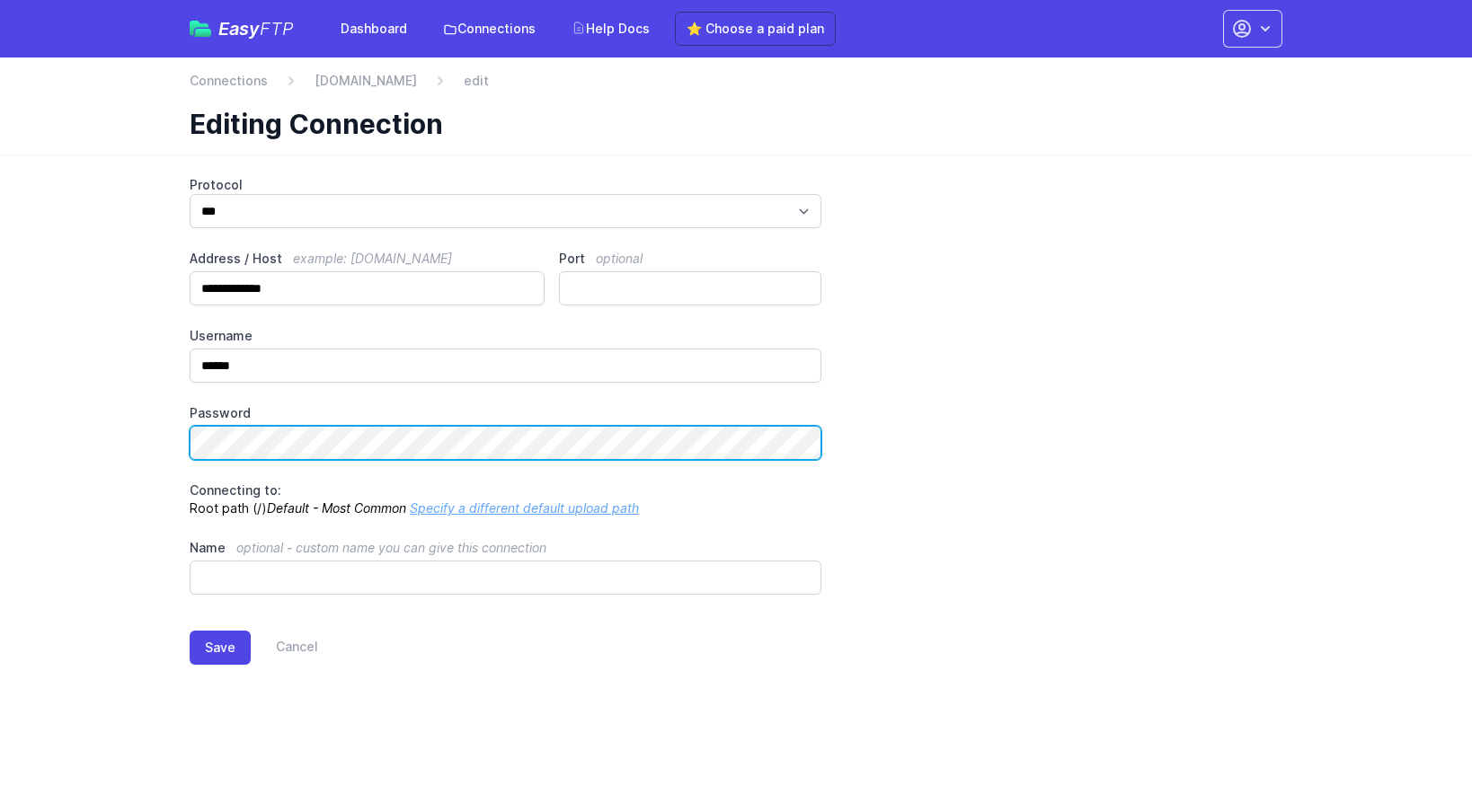 The width and height of the screenshot is (1472, 812). I want to click on p: Root path (/), so click(505, 500).